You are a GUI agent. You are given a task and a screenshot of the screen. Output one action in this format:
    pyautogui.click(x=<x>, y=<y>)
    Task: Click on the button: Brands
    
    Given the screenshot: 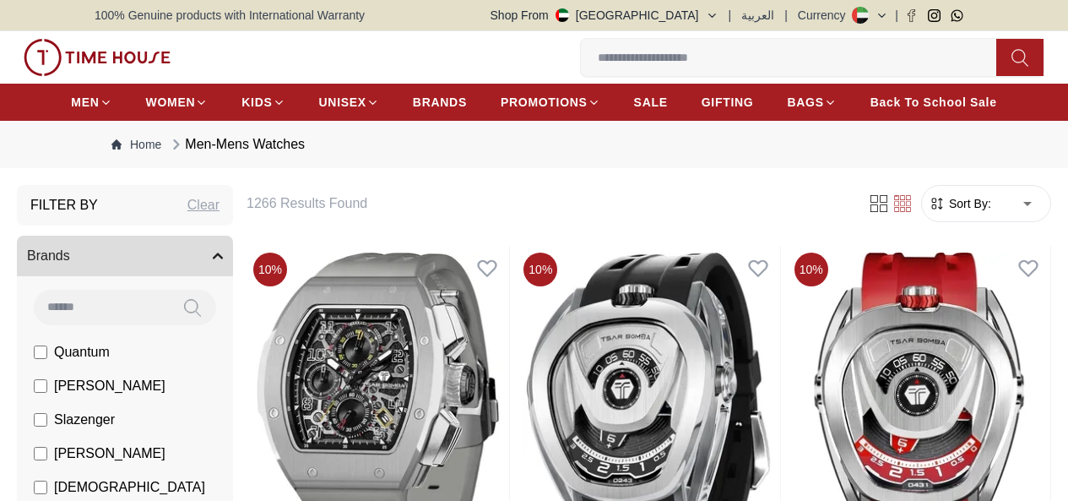 What is the action you would take?
    pyautogui.click(x=125, y=256)
    